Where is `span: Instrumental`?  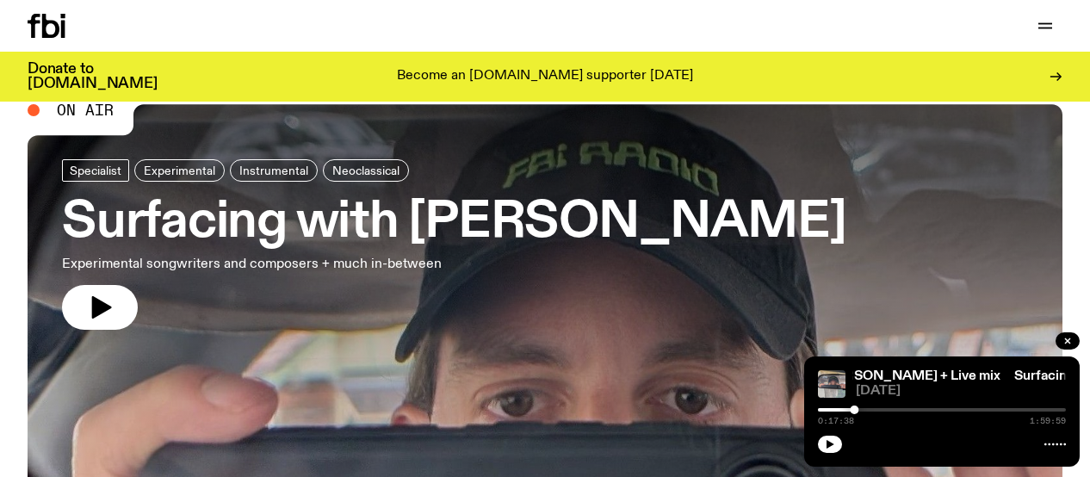
span: Instrumental is located at coordinates (274, 170).